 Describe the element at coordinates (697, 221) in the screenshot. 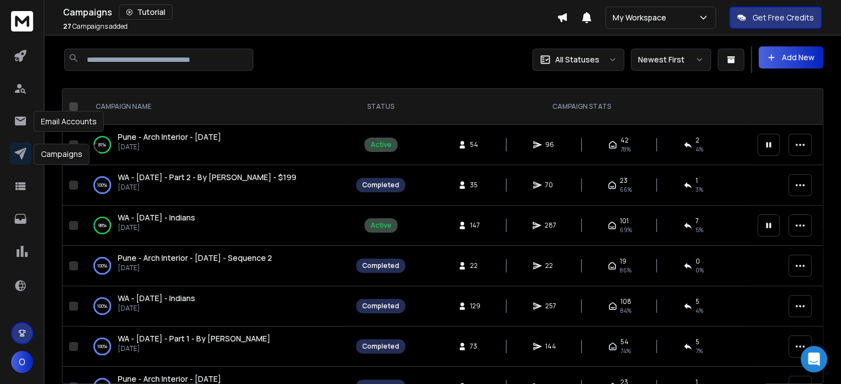

I see `span: 7` at that location.